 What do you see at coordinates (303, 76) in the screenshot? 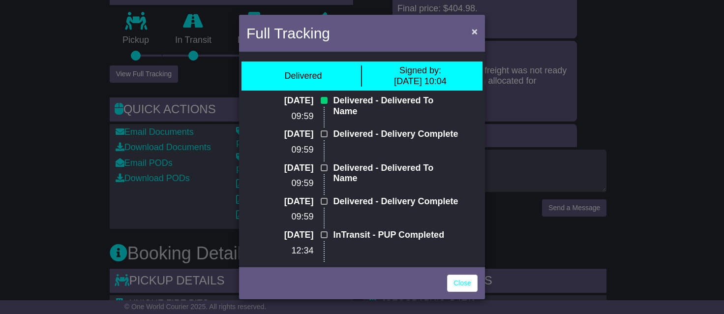
I see `div: Delivered` at bounding box center [303, 76].